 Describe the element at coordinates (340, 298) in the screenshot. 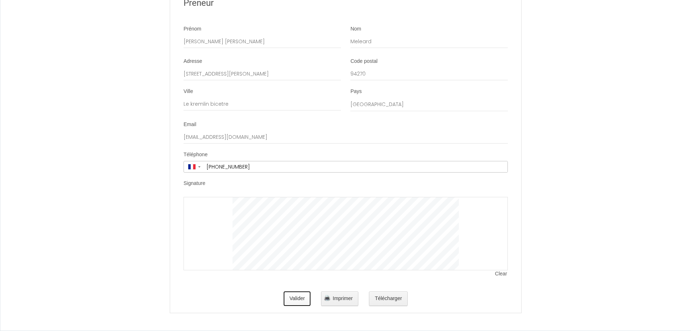

I see `button: Imprimer` at that location.